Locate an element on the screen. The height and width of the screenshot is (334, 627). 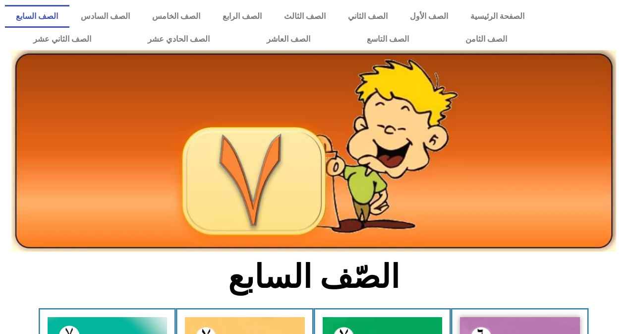
a: الصف الثالث is located at coordinates (304, 16).